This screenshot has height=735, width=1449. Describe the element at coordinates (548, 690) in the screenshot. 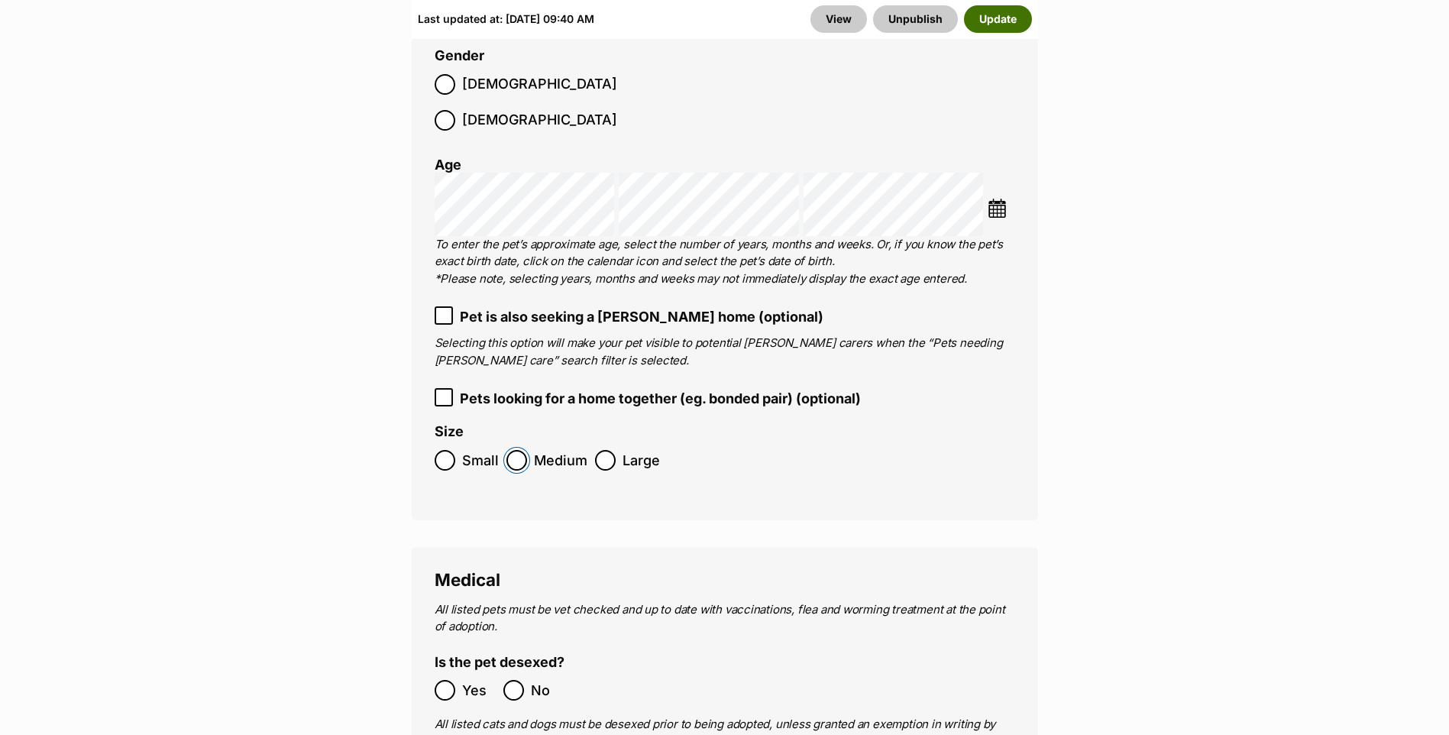

I see `span: No` at that location.